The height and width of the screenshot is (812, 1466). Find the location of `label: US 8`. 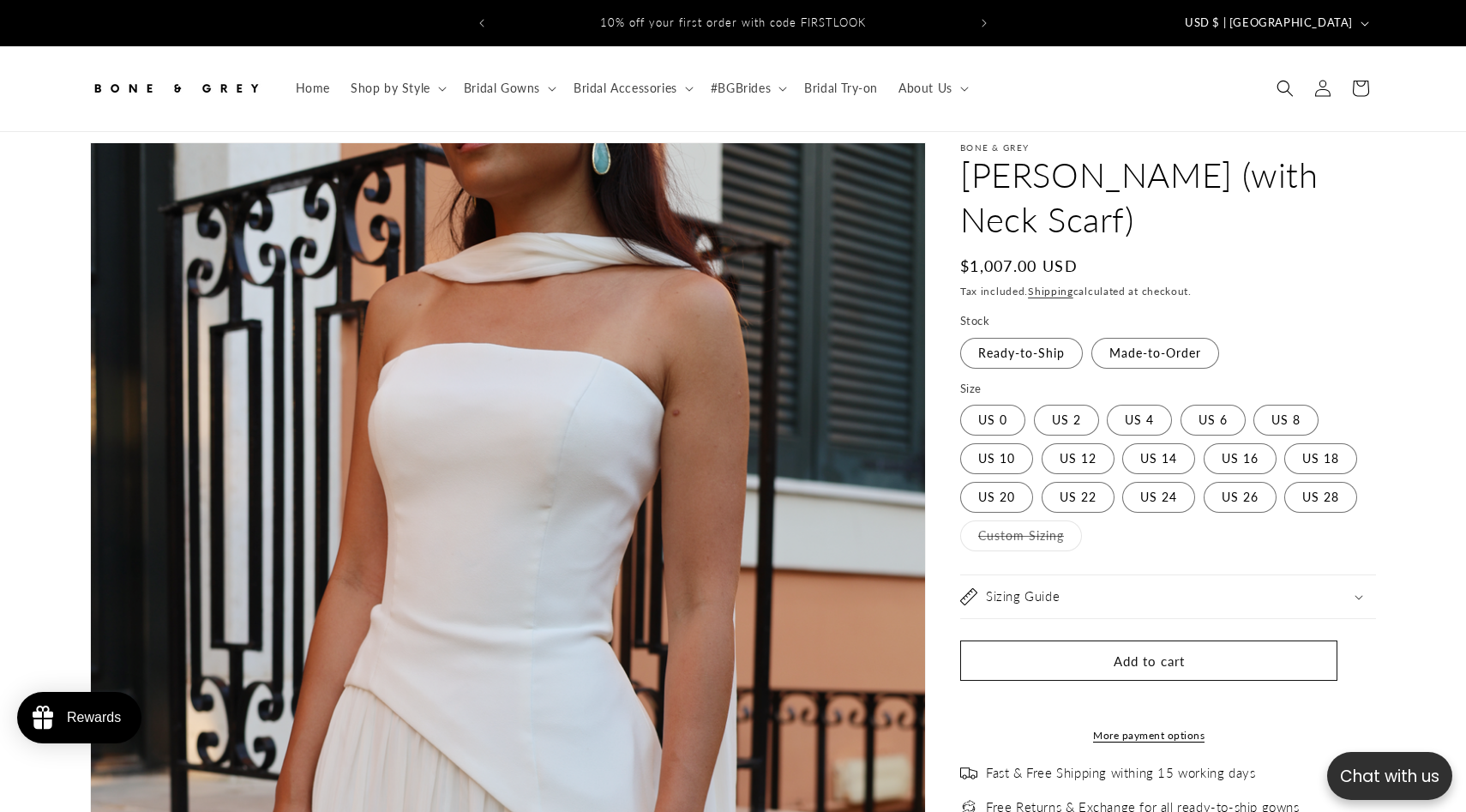

label: US 8 is located at coordinates (1286, 420).